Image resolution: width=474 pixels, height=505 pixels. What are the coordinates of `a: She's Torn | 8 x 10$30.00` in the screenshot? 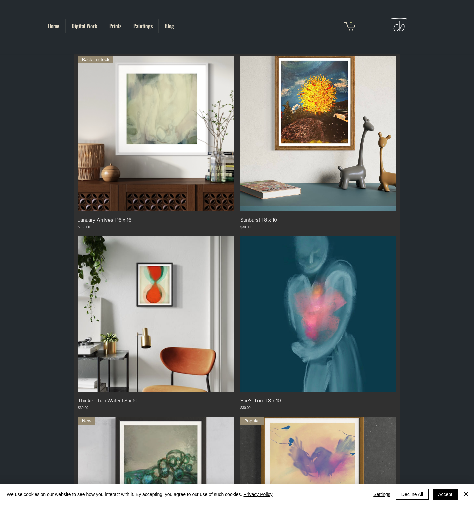 It's located at (318, 404).